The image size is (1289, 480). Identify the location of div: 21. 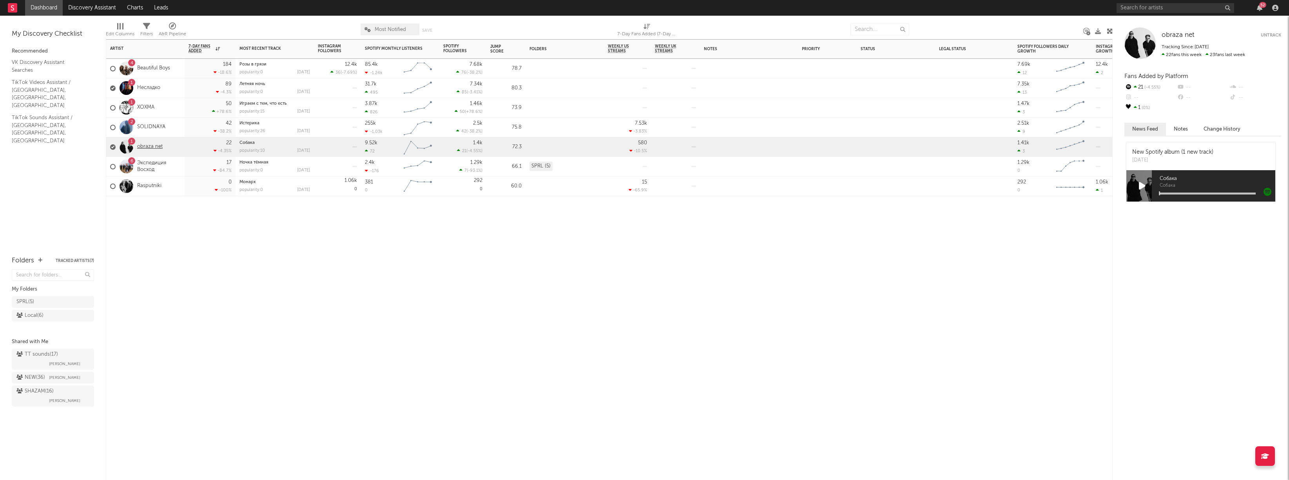
(1150, 87).